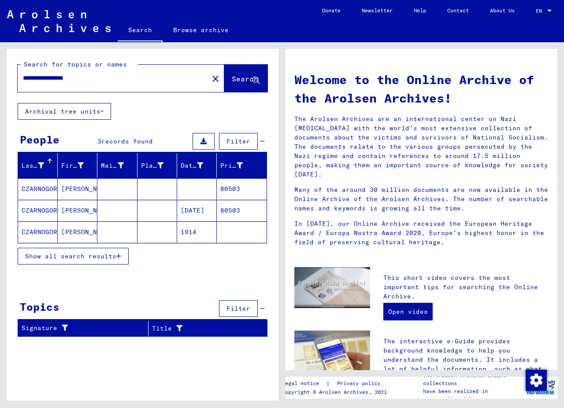 The image size is (564, 408). I want to click on img: Change consent, so click(536, 381).